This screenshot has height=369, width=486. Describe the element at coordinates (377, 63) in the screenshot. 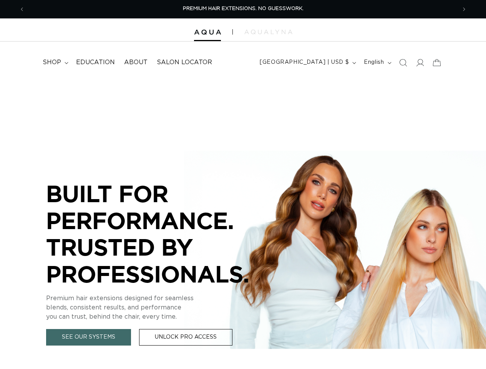

I see `button: English` at that location.